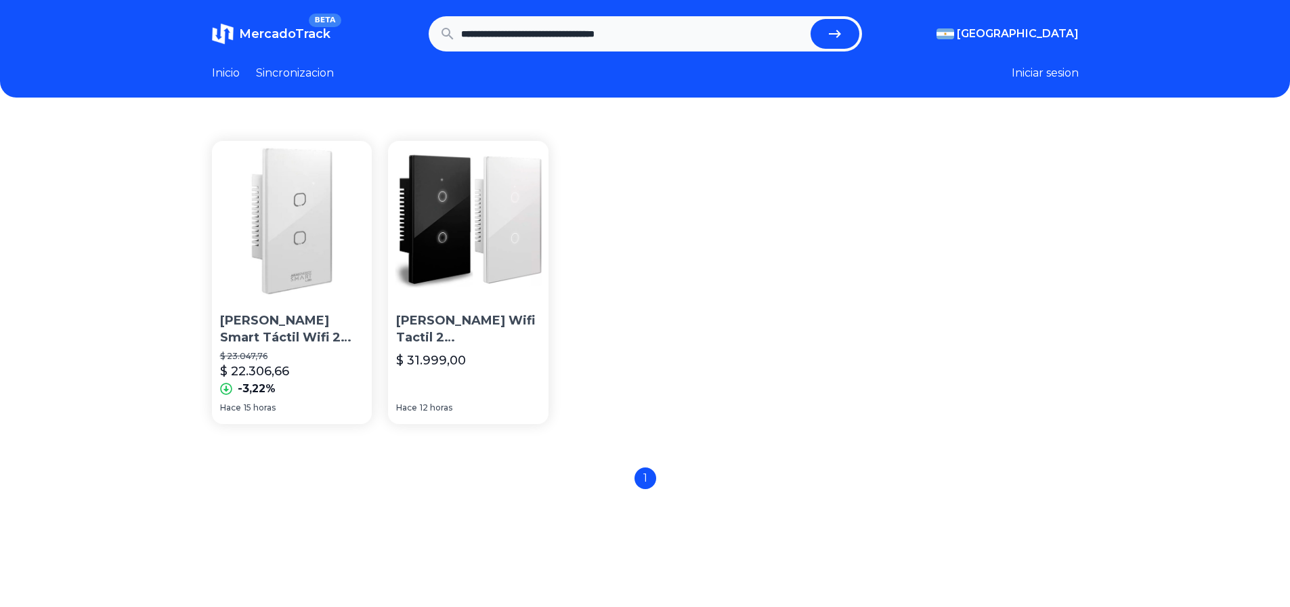 This screenshot has width=1290, height=607. Describe the element at coordinates (295, 73) in the screenshot. I see `a: Sincronizacion` at that location.